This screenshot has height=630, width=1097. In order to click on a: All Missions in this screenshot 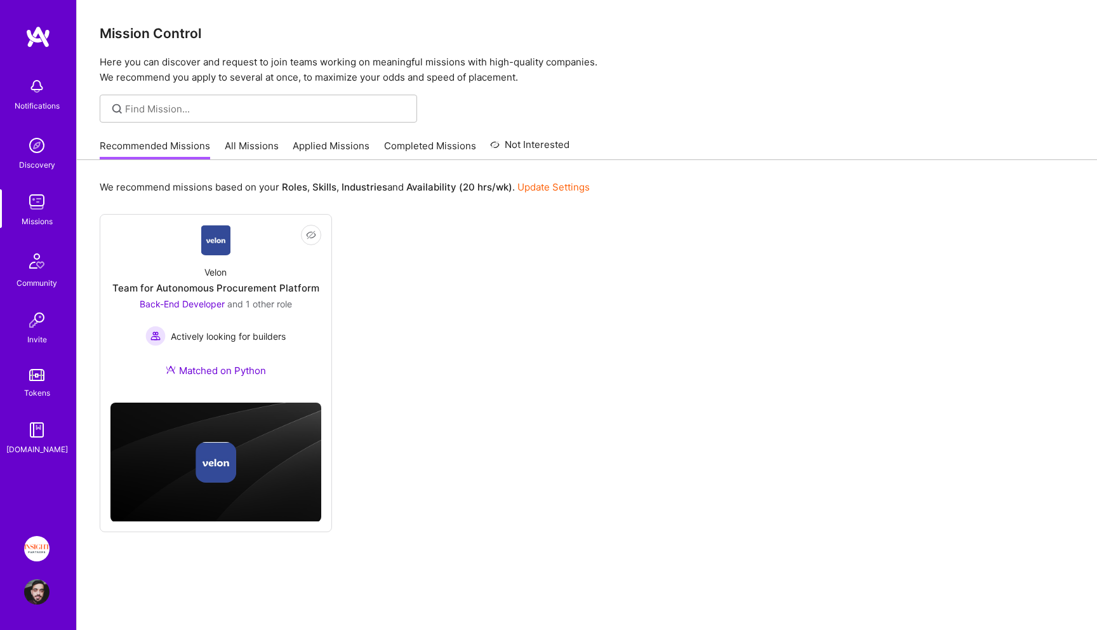, I will do `click(251, 149)`.